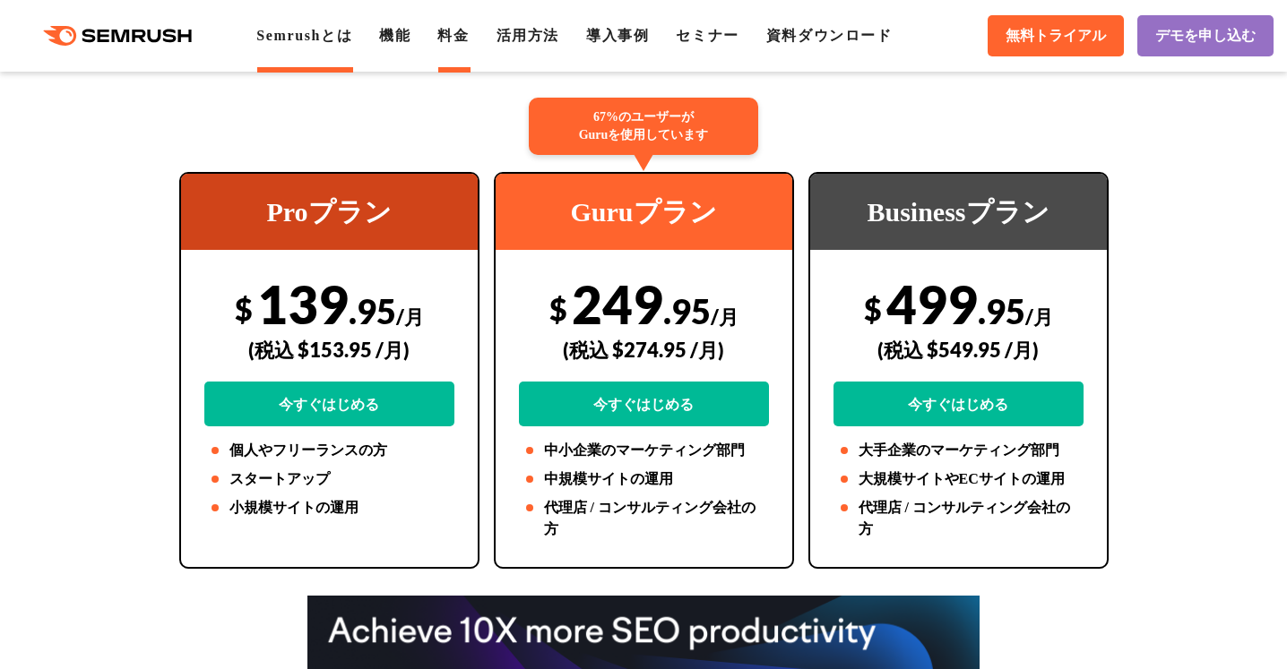  Describe the element at coordinates (643, 211) in the screenshot. I see `div: Guruプラン` at that location.